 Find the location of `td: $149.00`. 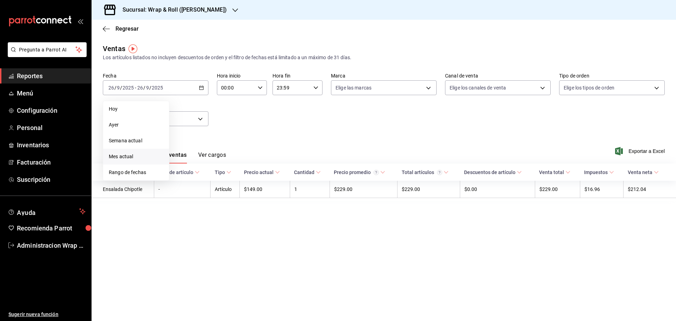

td: $149.00 is located at coordinates (265, 189).